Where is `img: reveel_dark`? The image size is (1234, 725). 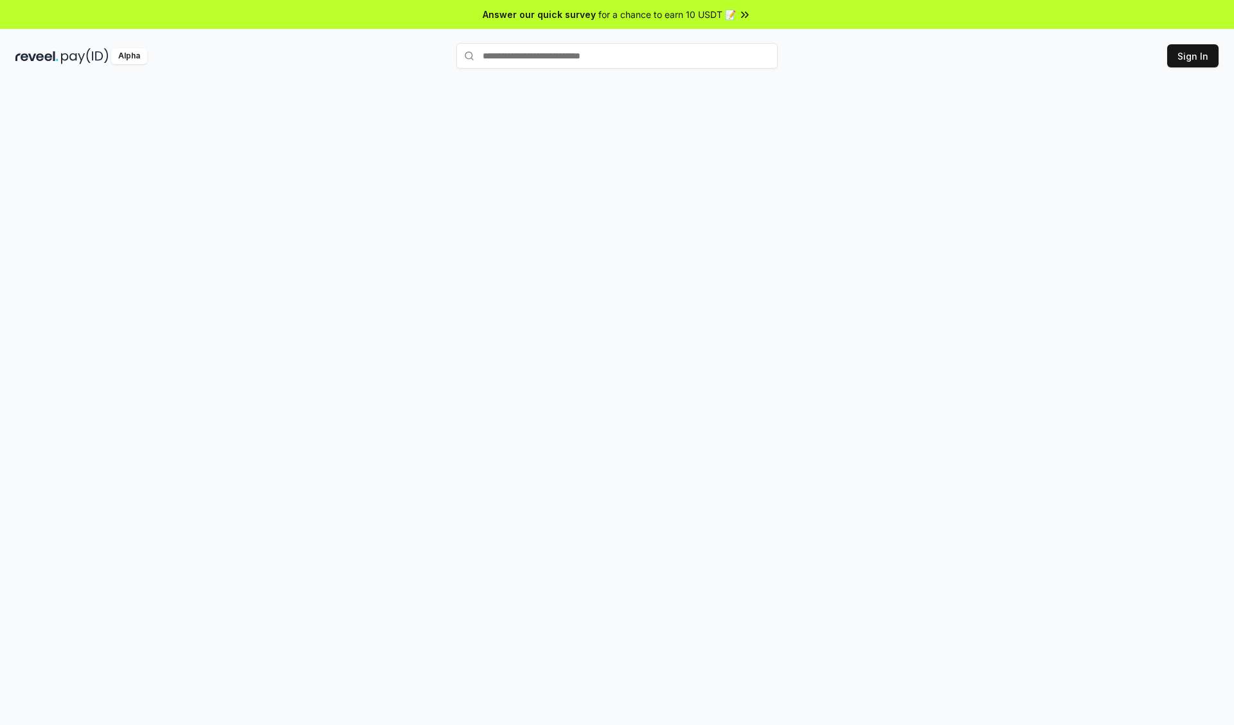
img: reveel_dark is located at coordinates (37, 56).